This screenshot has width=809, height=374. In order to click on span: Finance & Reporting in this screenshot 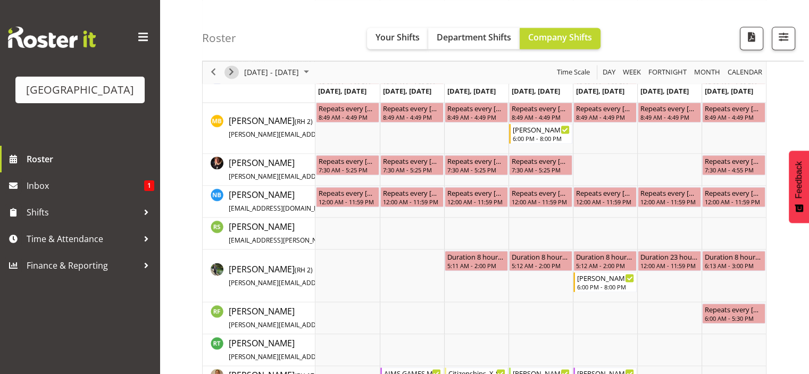, I will do `click(82, 265)`.